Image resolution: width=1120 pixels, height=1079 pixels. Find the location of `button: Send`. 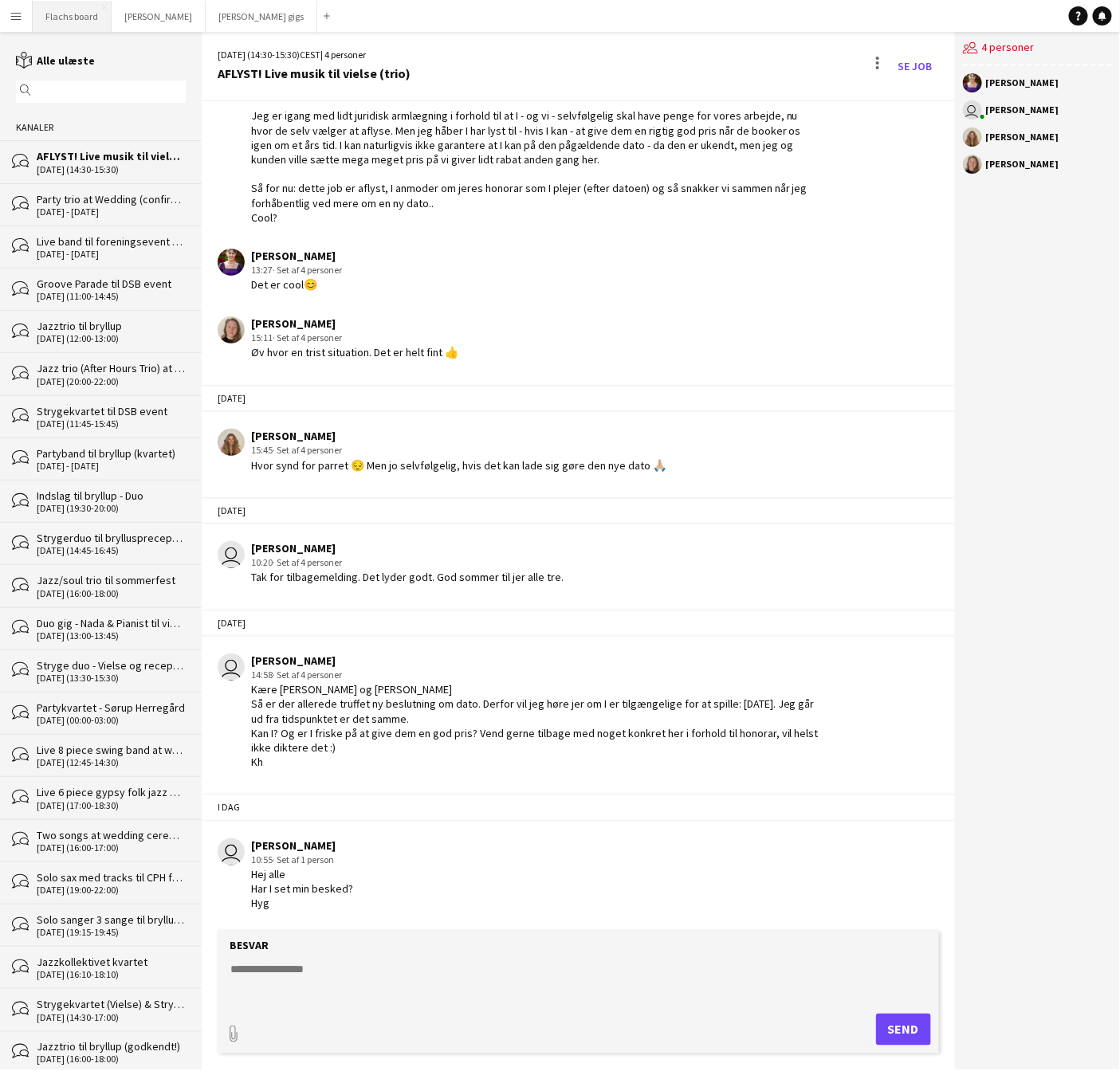

button: Send is located at coordinates (903, 1030).